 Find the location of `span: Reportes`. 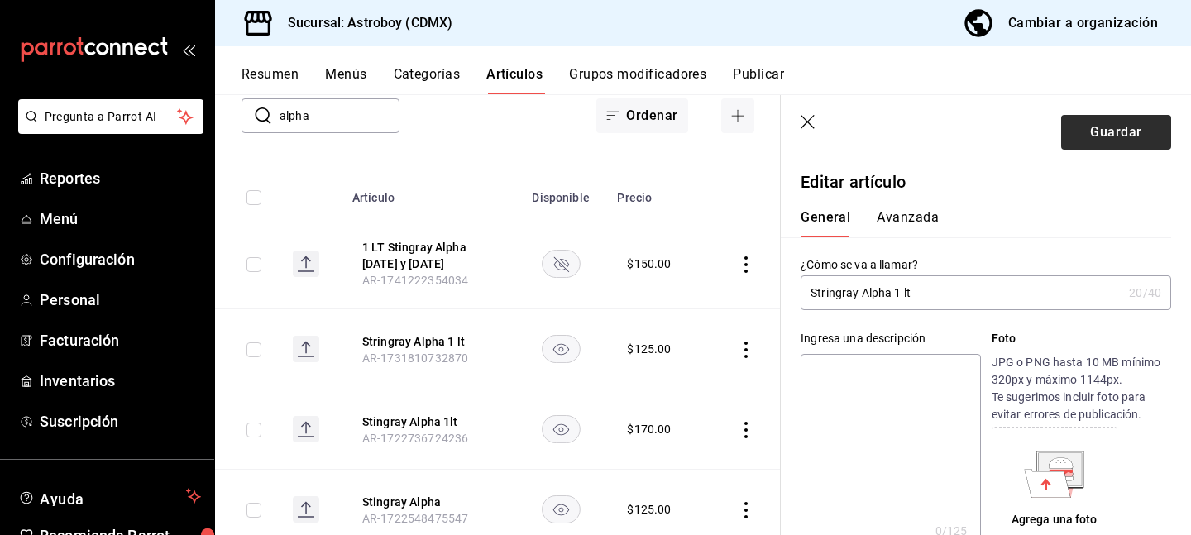

span: Reportes is located at coordinates (120, 178).